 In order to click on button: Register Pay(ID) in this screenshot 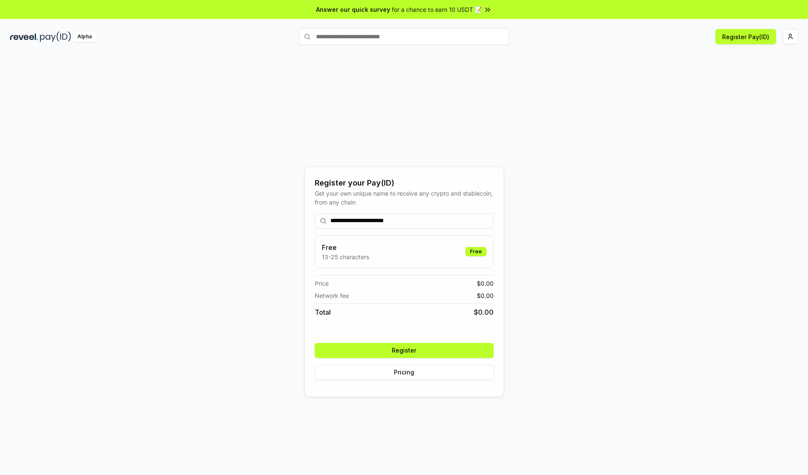, I will do `click(746, 37)`.